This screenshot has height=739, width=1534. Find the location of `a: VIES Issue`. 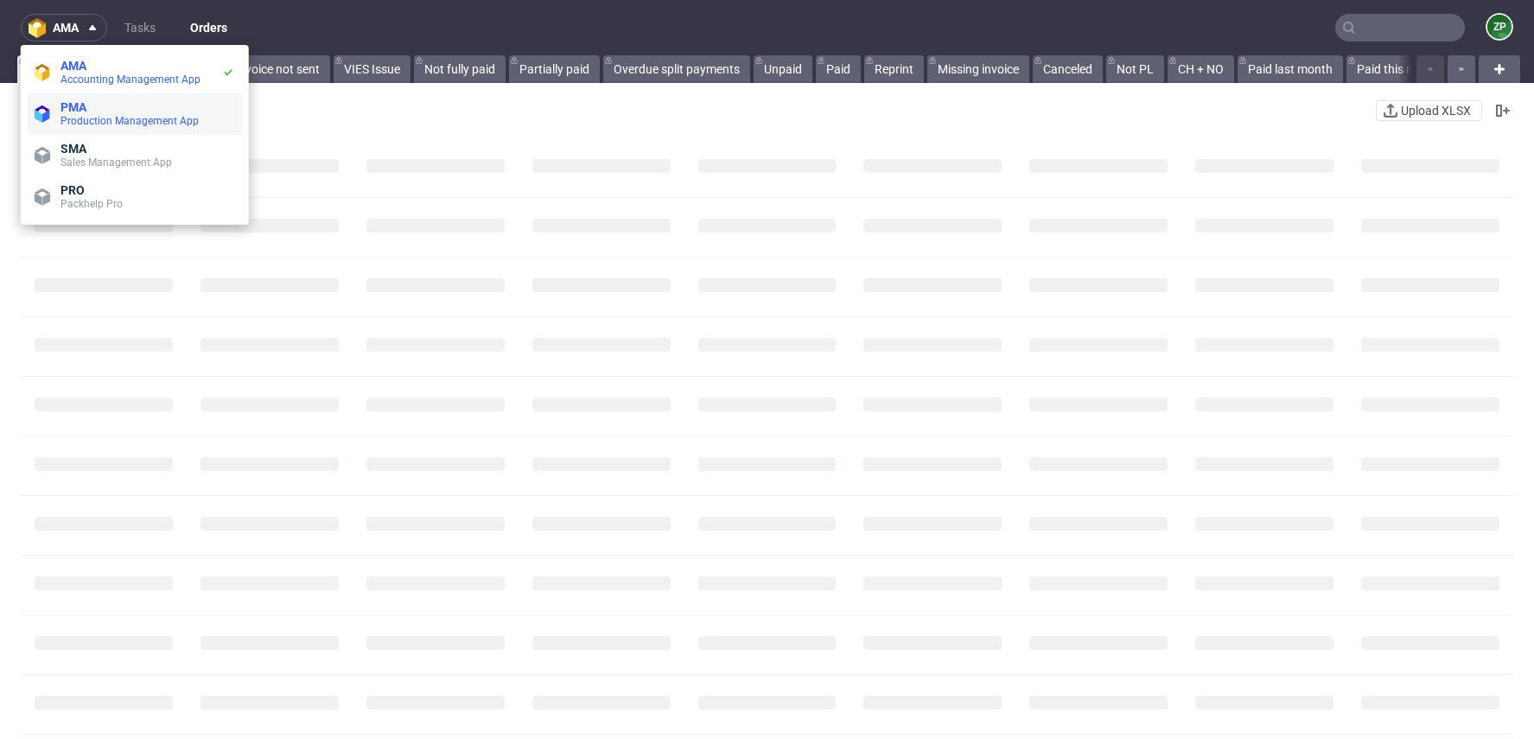

a: VIES Issue is located at coordinates (372, 69).